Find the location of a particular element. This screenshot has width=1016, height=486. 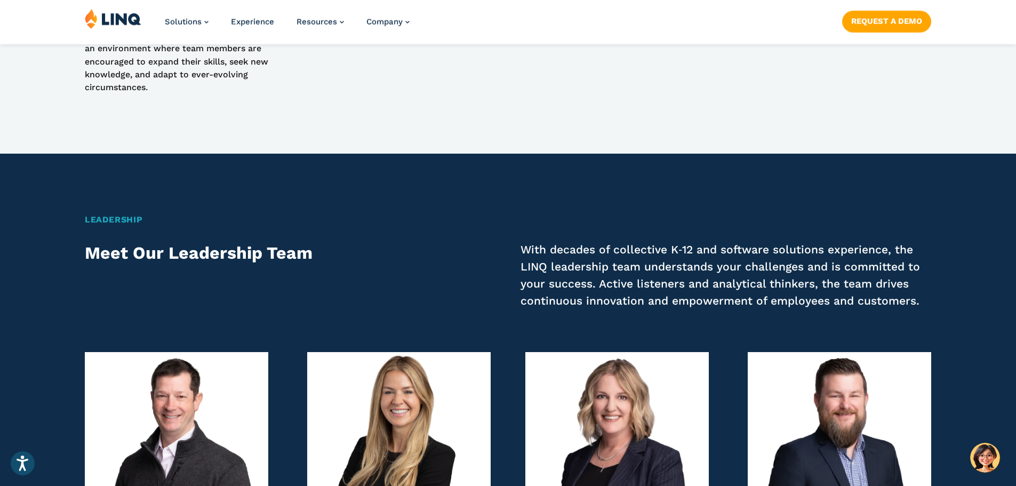

span: Resources is located at coordinates (317, 22).